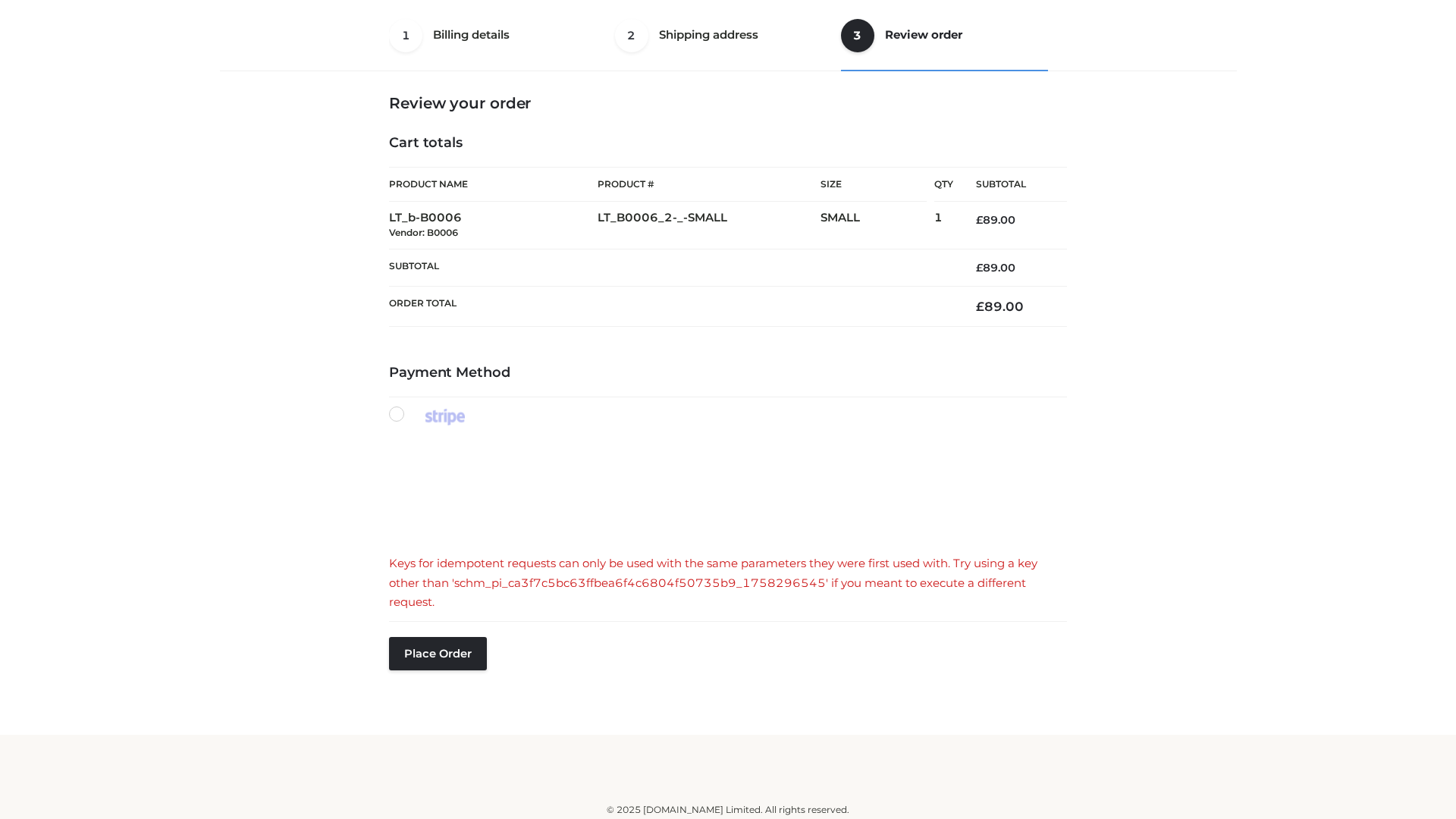 The height and width of the screenshot is (819, 1456). Describe the element at coordinates (709, 185) in the screenshot. I see `th: Product #` at that location.